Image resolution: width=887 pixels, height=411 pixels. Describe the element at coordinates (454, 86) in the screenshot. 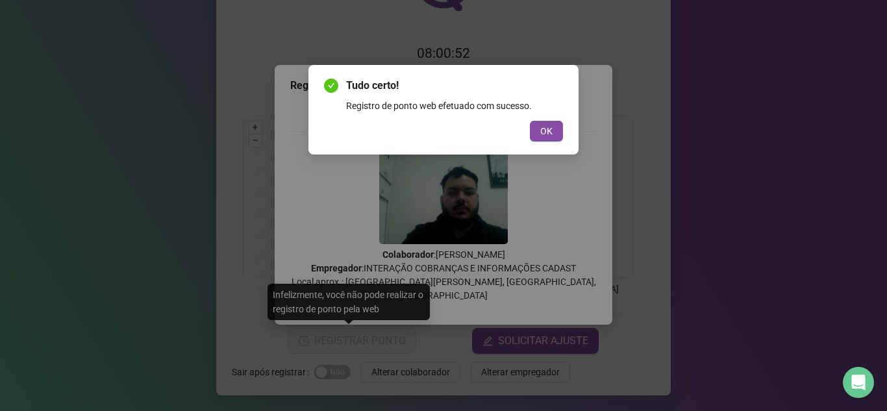

I see `span: Tudo certo!` at that location.